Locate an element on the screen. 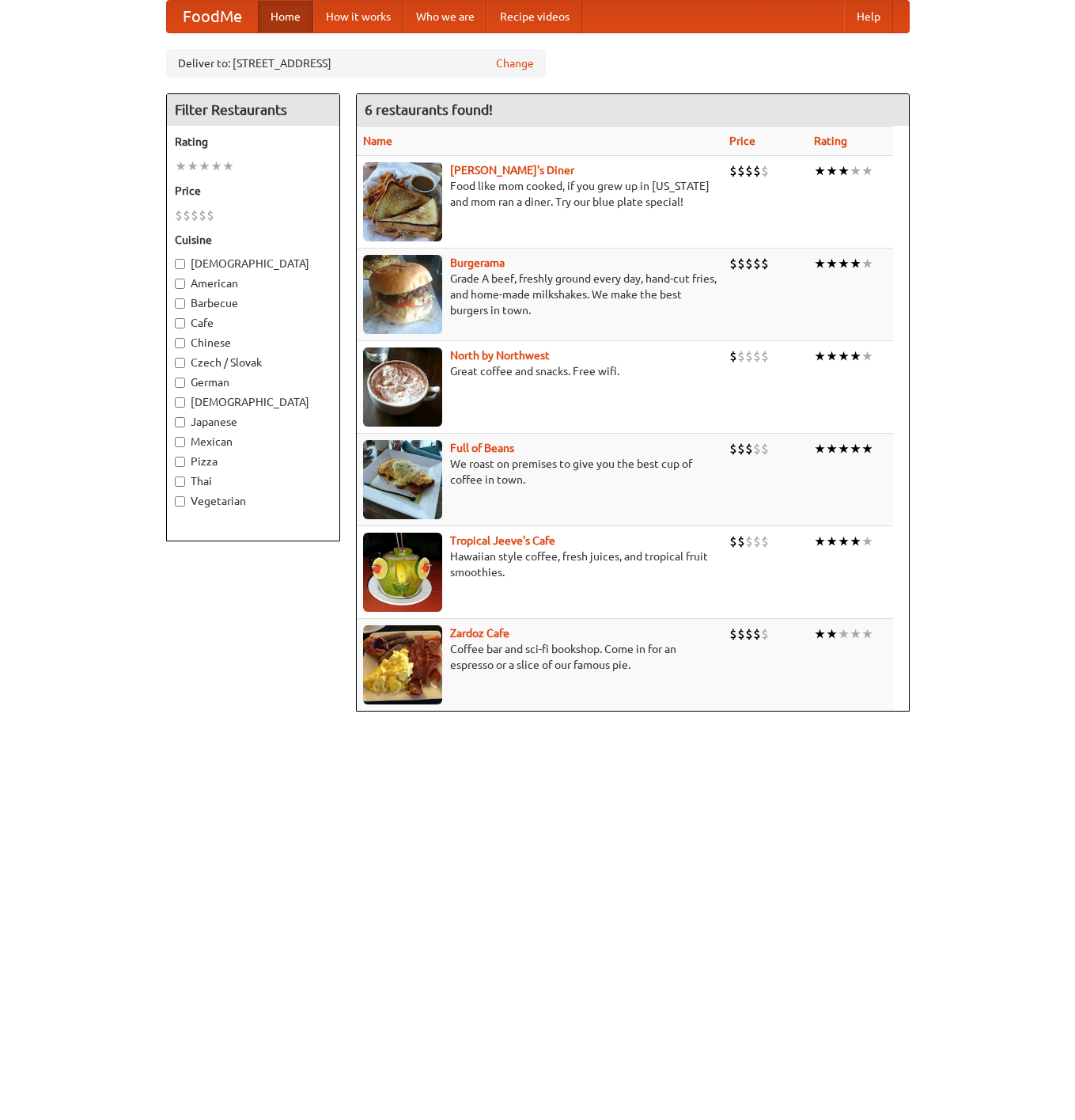 The width and height of the screenshot is (1075, 1120). a: How it works is located at coordinates (359, 17).